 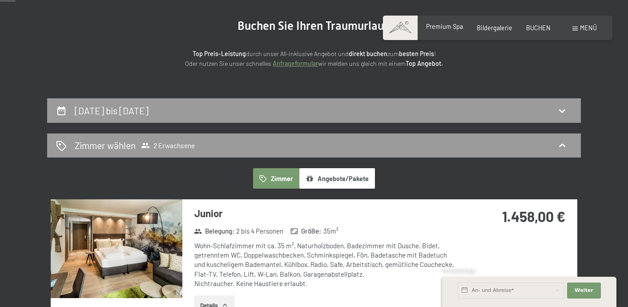 I want to click on strong: 1.458,00 €, so click(x=534, y=216).